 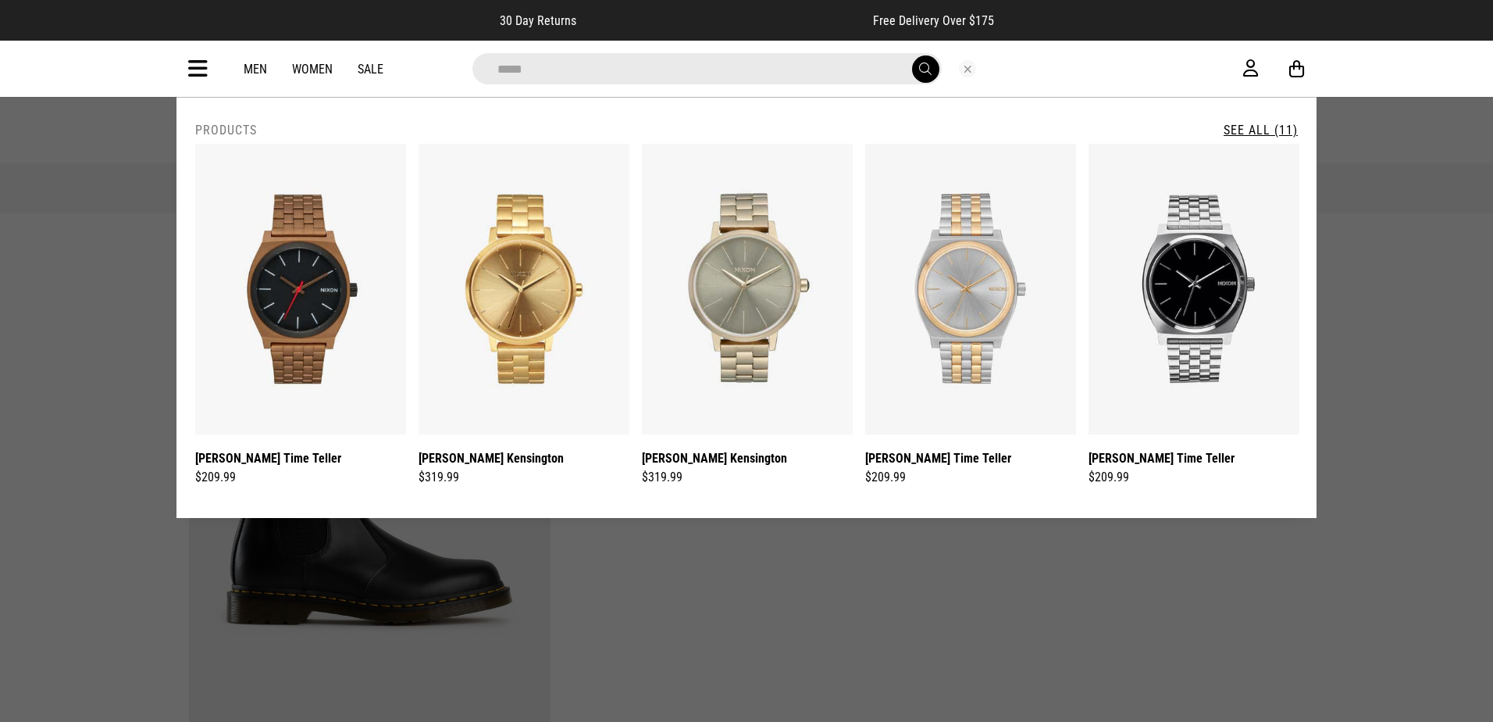 I want to click on a: See All (11), so click(x=1260, y=130).